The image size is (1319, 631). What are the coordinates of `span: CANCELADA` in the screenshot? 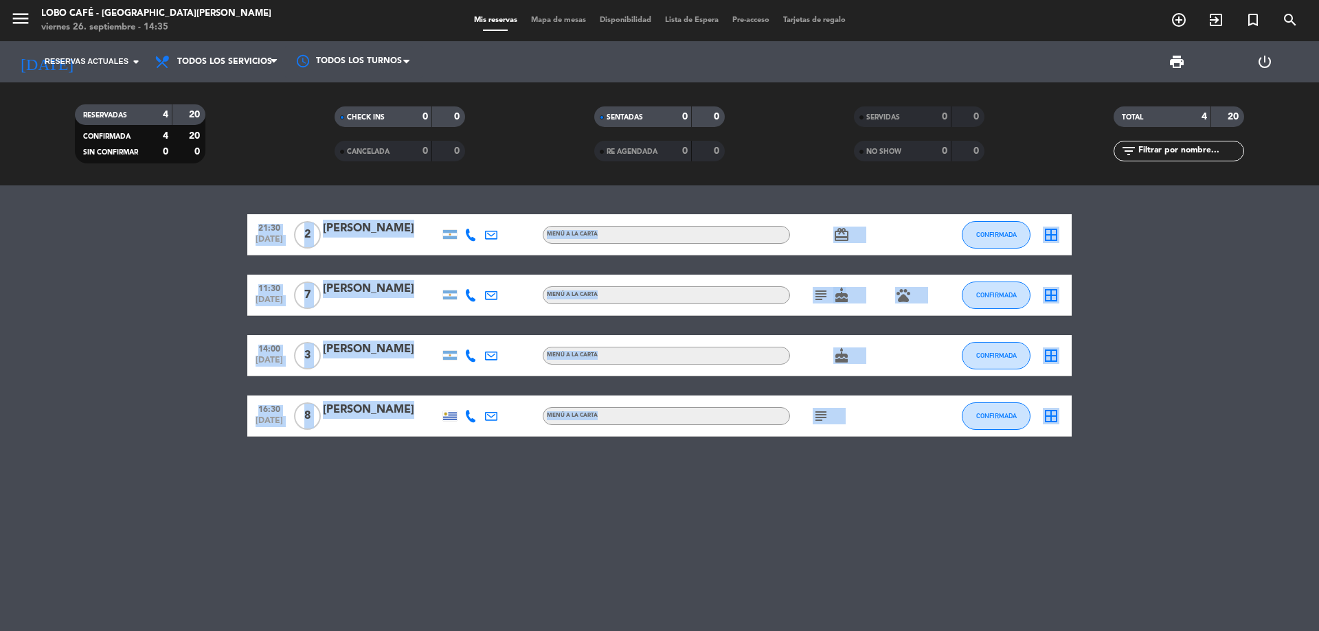 It's located at (368, 152).